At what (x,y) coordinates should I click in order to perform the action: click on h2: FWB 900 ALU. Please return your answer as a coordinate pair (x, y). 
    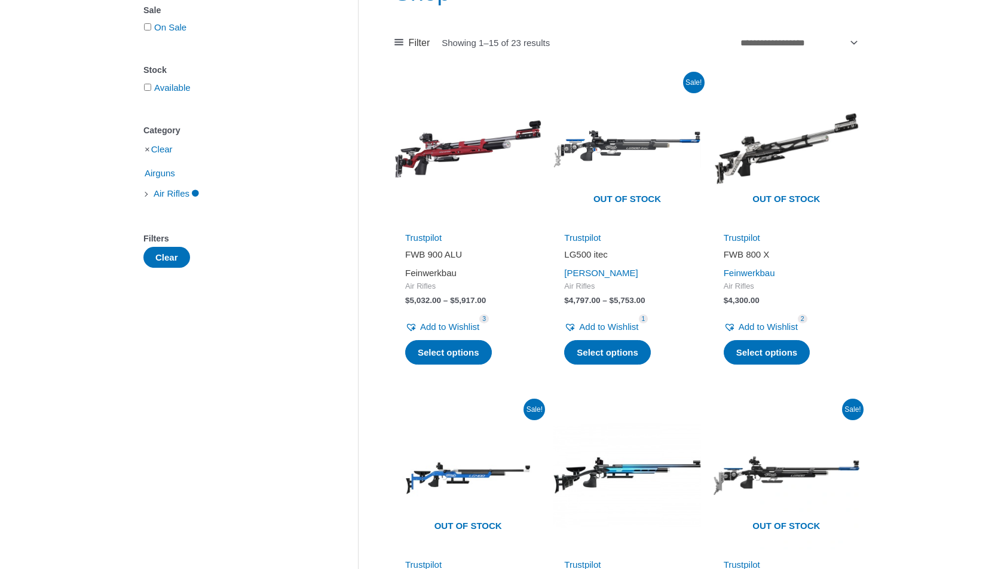
    Looking at the image, I should click on (468, 255).